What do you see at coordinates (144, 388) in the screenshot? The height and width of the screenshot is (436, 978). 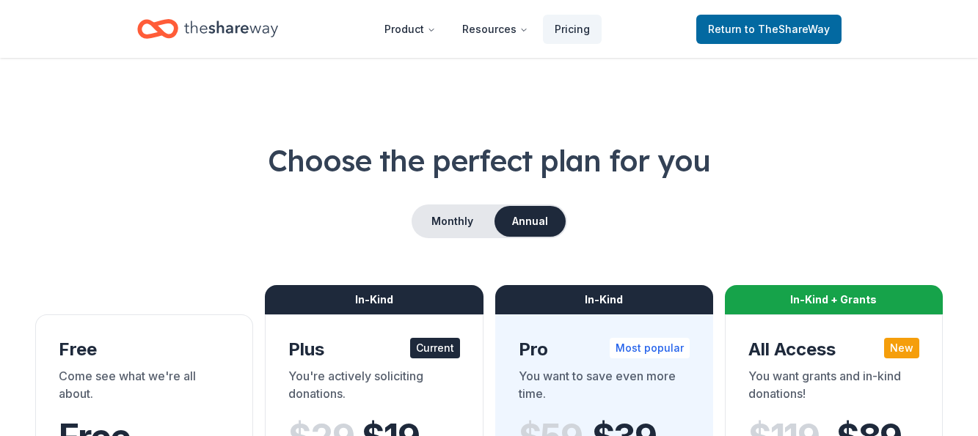 I see `div: Come see what we're all about.` at bounding box center [144, 388].